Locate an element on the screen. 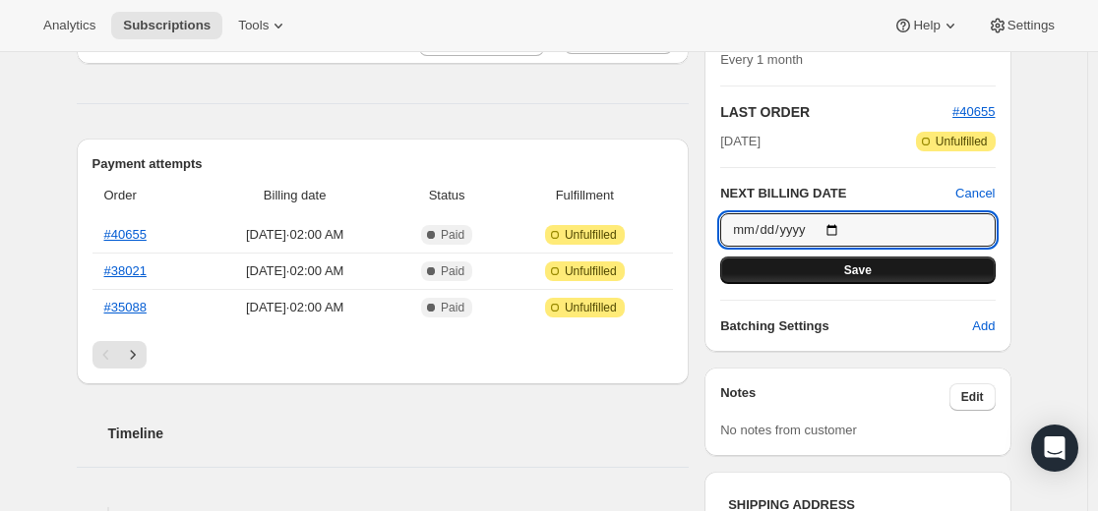  span: Status is located at coordinates (447, 196).